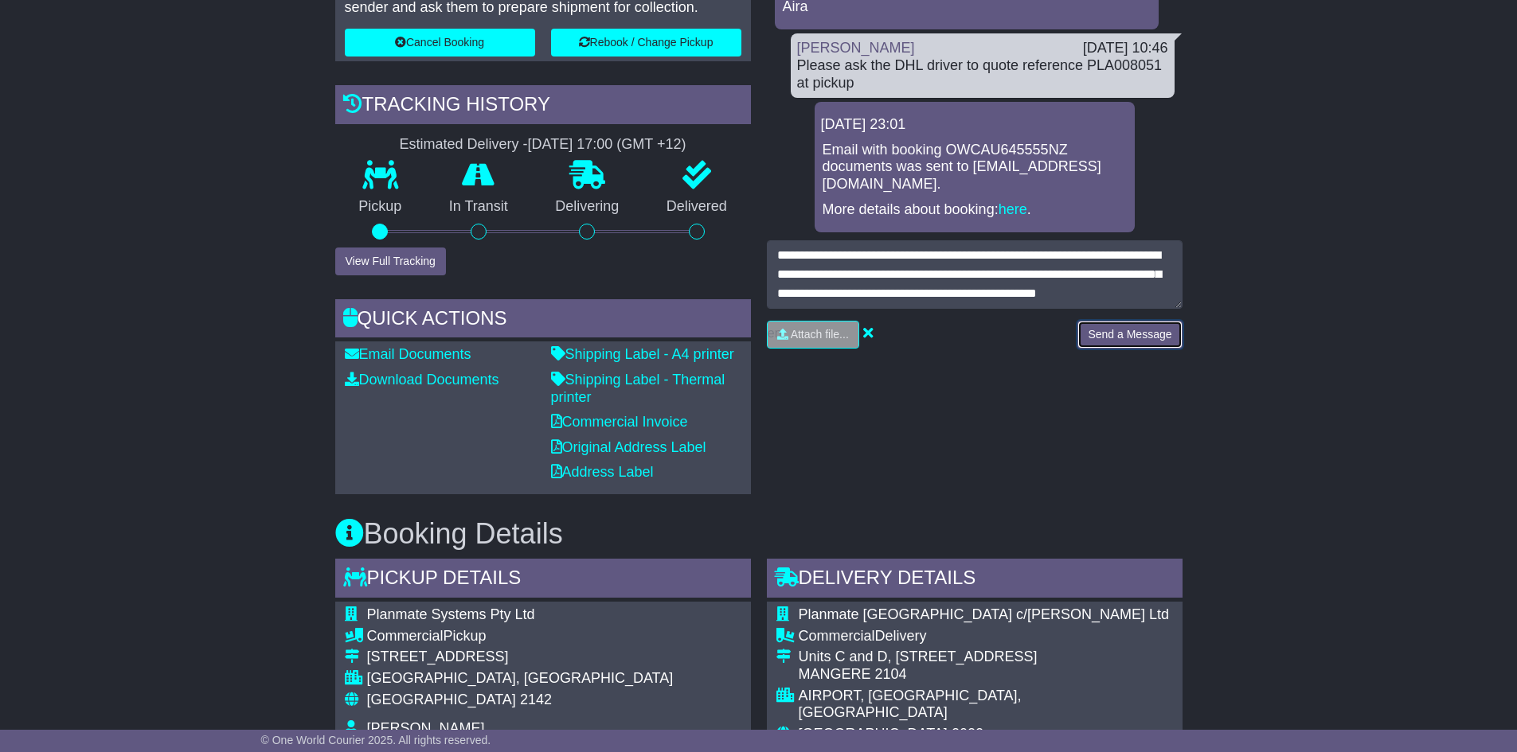 Image resolution: width=1517 pixels, height=752 pixels. I want to click on a: Shipping Label - A4 printer, so click(642, 354).